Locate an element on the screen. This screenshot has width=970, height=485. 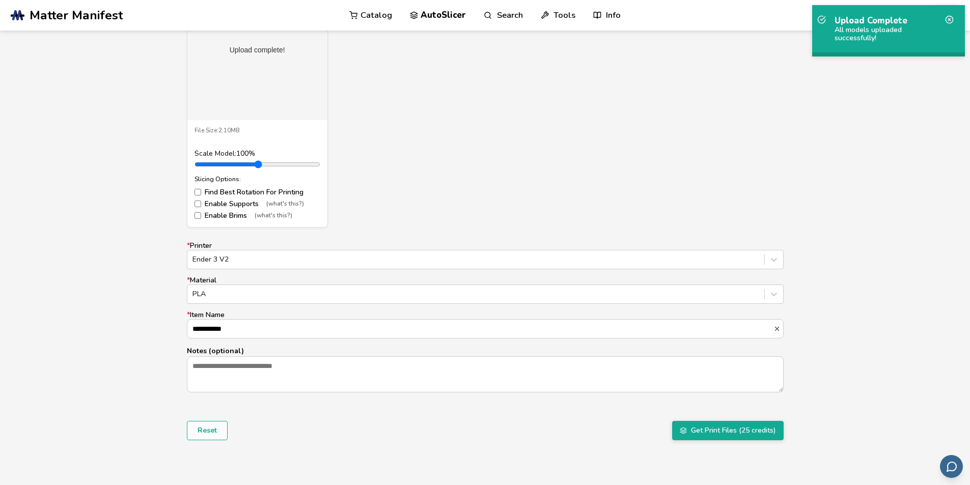
input: Find Best Rotation For Printing is located at coordinates (198, 192).